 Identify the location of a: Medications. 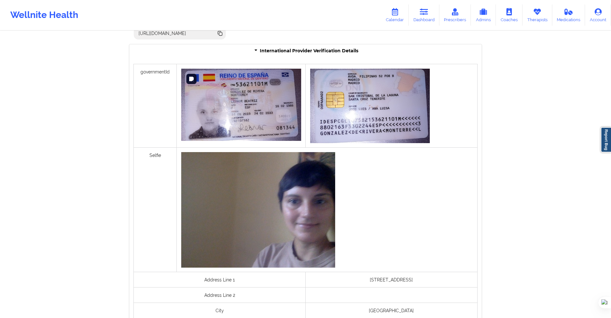
(569, 15).